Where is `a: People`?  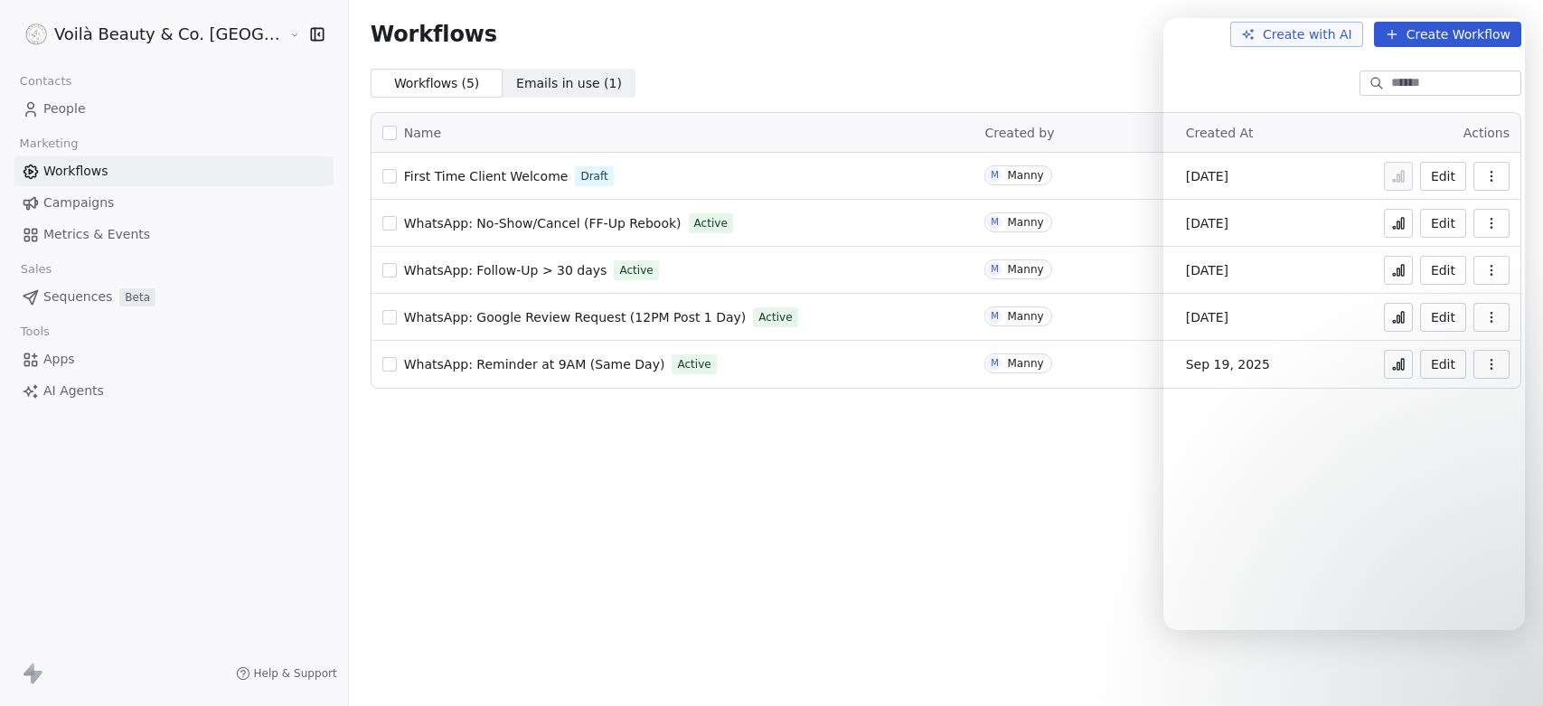
a: People is located at coordinates (174, 108).